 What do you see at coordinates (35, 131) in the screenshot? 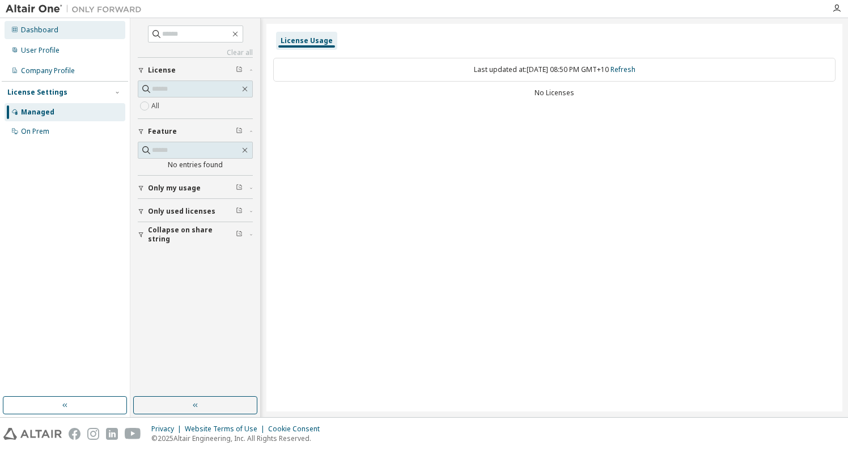
I see `div: On Prem` at bounding box center [35, 131].